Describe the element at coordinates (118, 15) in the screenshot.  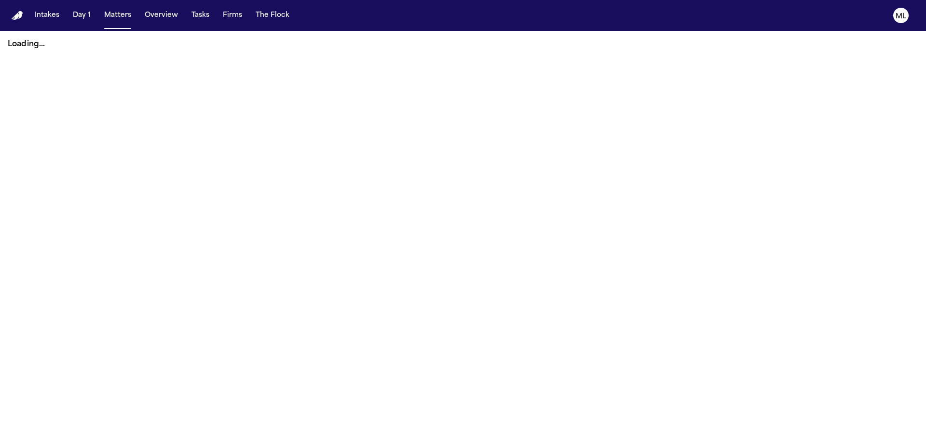
I see `a: Matters` at that location.